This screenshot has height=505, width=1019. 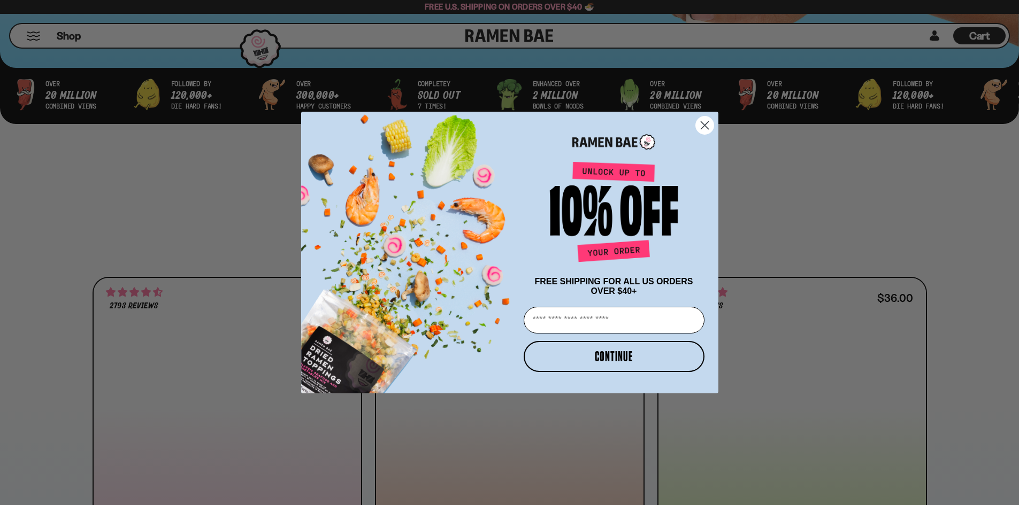 I want to click on span: FREE SHIPPING FOR ALL US ORDERS OVER $40+, so click(x=613, y=286).